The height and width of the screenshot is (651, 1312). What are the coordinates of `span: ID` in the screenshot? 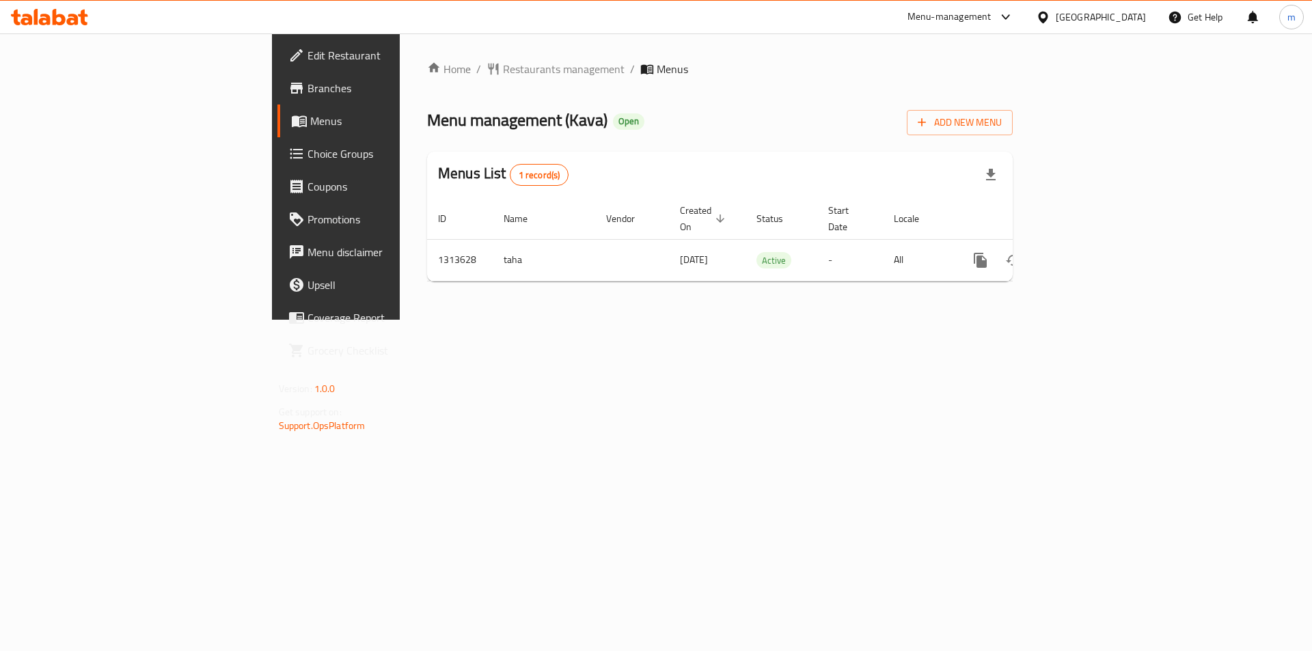 It's located at (451, 219).